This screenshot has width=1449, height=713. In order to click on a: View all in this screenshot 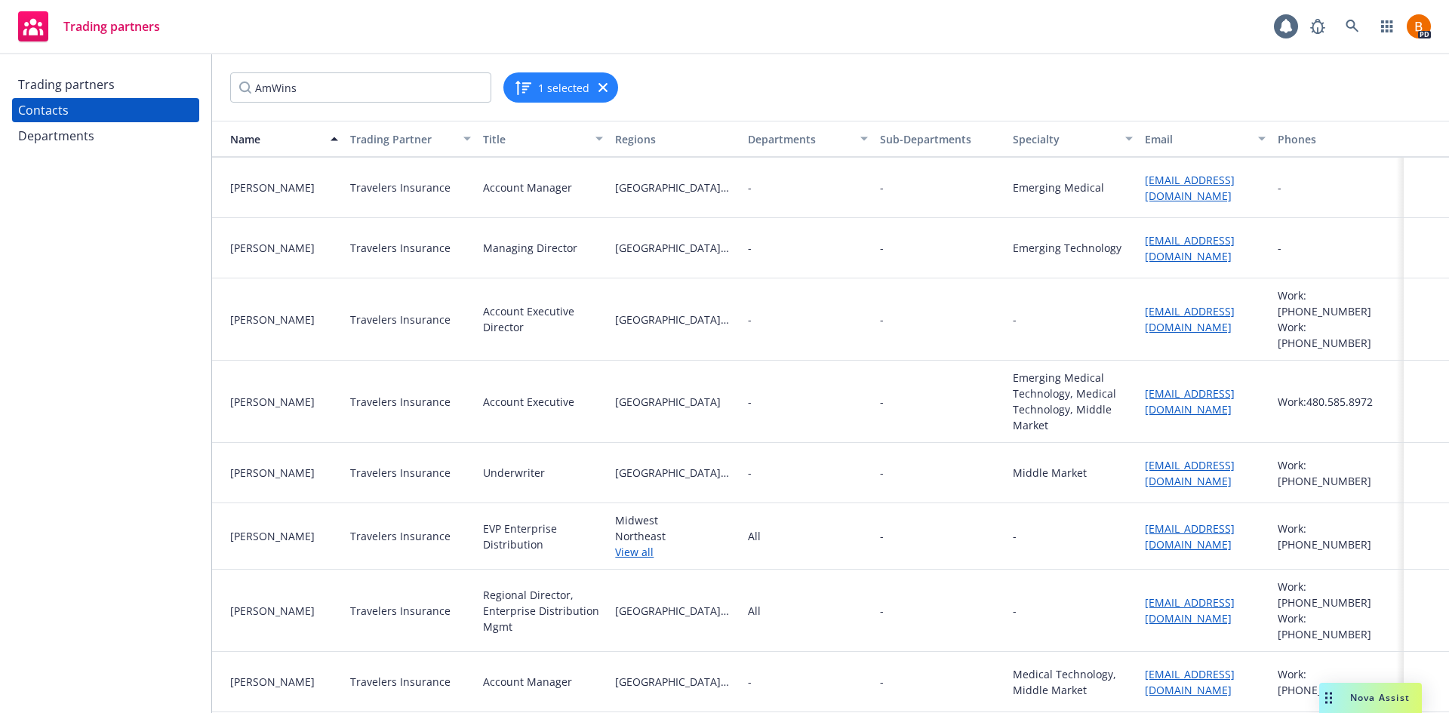, I will do `click(675, 552)`.